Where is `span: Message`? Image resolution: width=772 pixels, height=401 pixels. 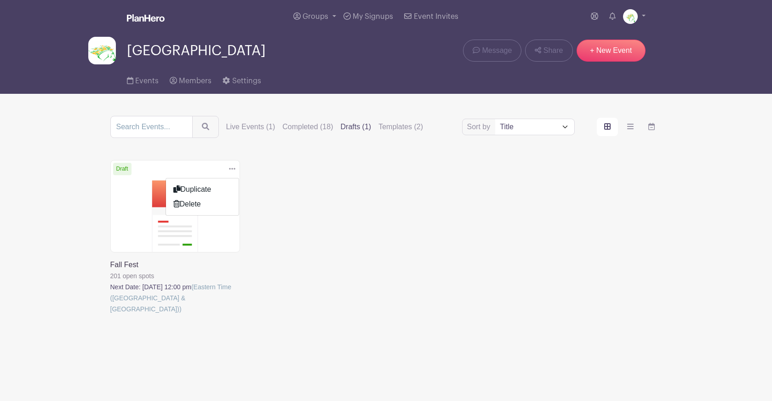
span: Message is located at coordinates (497, 51).